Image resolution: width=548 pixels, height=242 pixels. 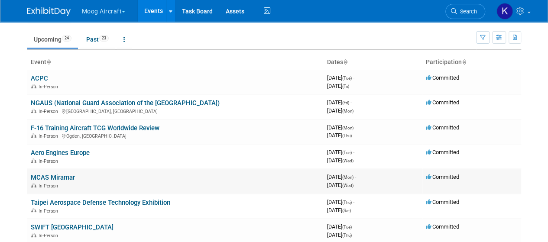 I want to click on img: Kathryn Germony, so click(x=505, y=11).